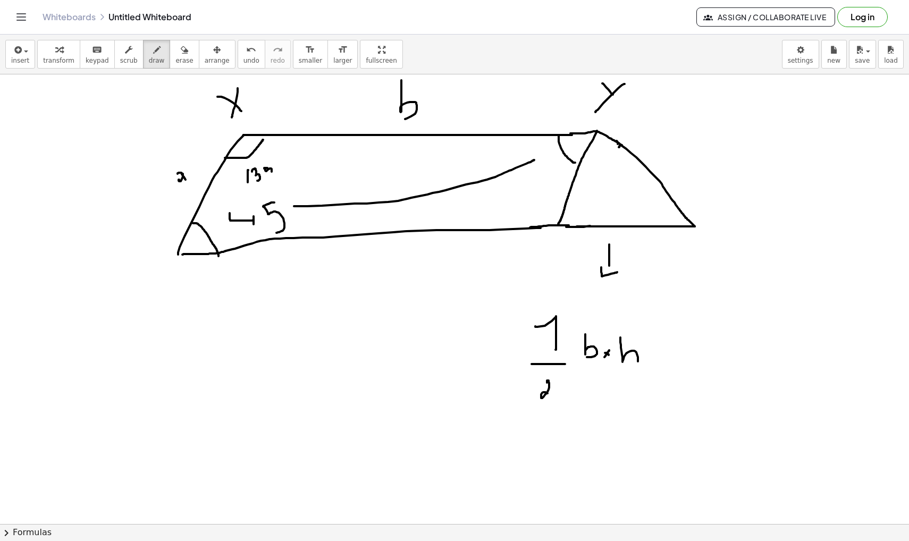 This screenshot has height=541, width=909. Describe the element at coordinates (217, 61) in the screenshot. I see `span: arrange` at that location.